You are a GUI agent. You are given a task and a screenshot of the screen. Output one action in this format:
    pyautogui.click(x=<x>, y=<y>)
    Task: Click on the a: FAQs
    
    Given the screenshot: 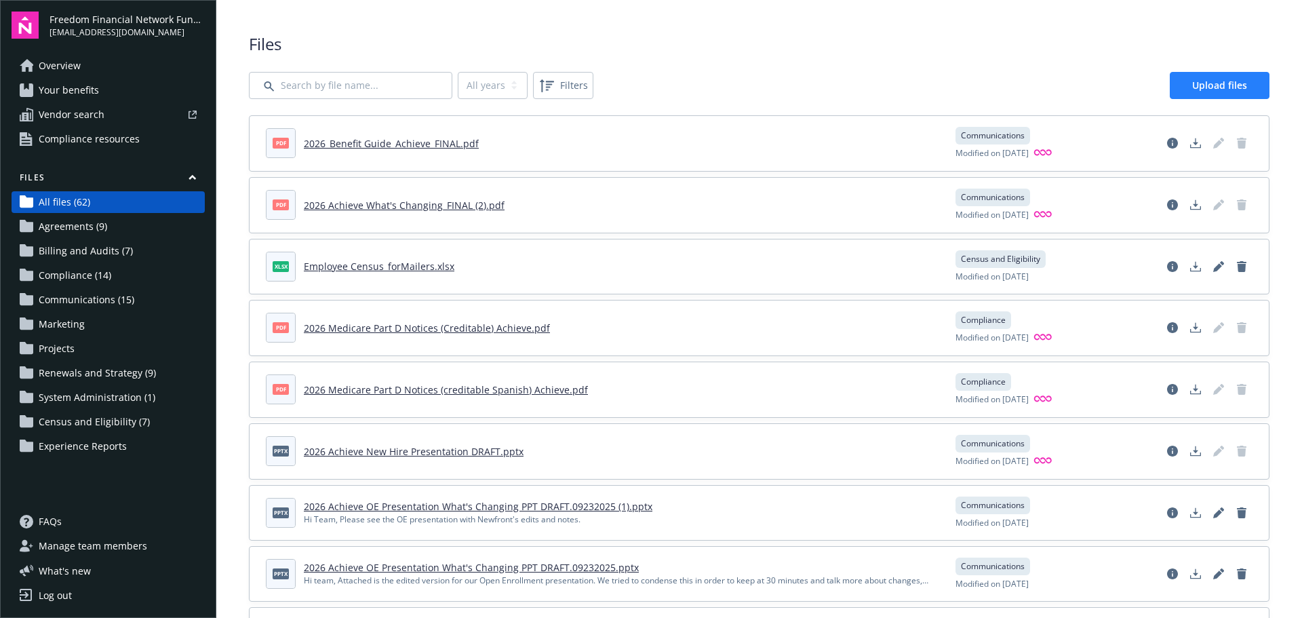 What is the action you would take?
    pyautogui.click(x=108, y=522)
    